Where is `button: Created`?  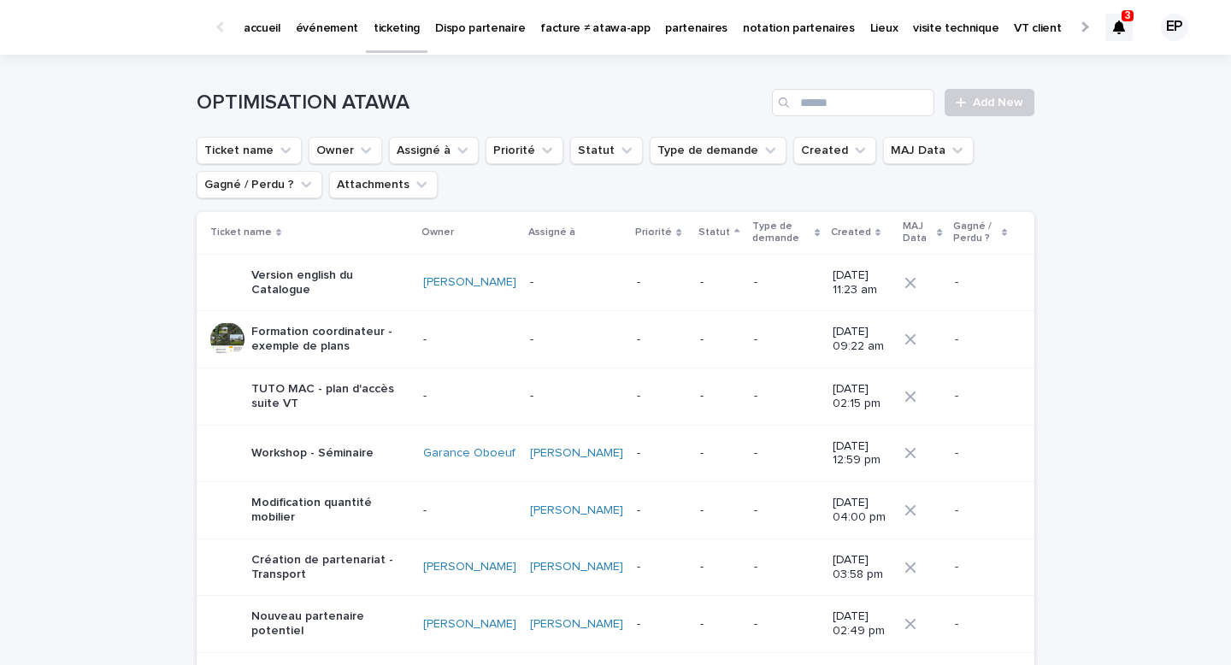 button: Created is located at coordinates (834, 150).